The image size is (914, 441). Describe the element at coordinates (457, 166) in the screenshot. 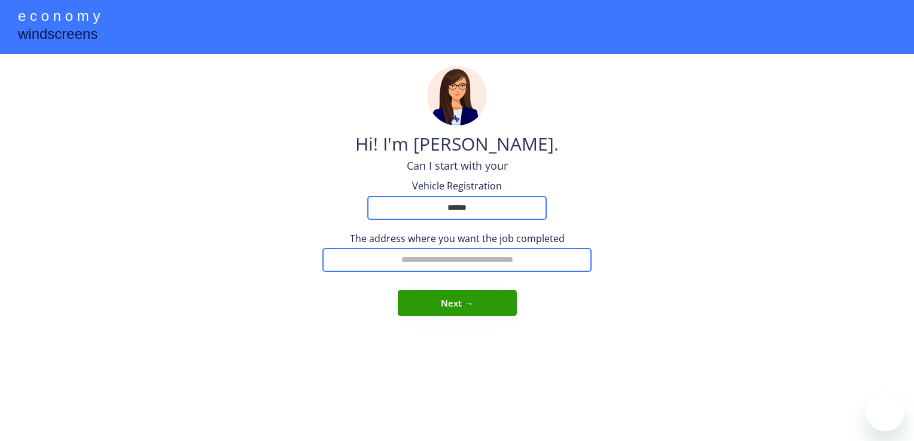

I see `div: Can I start with your` at that location.